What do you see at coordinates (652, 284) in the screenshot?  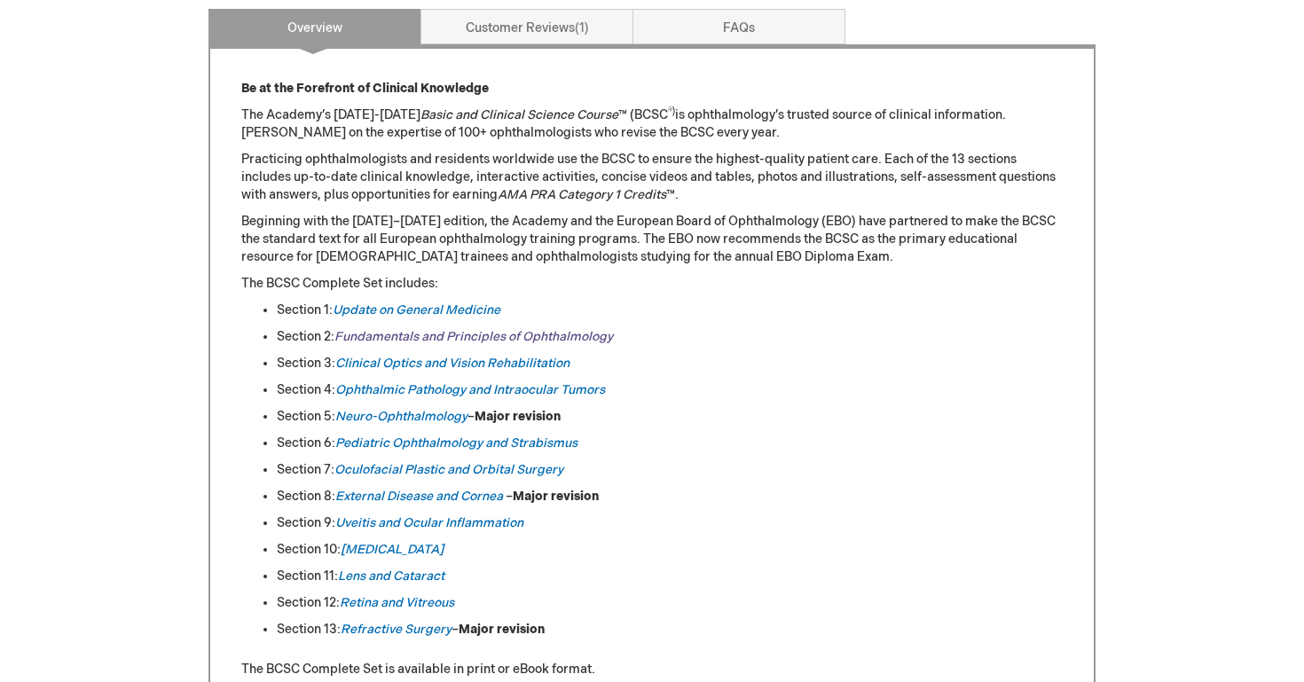 I see `p: The BCSC Complete Set includes:` at bounding box center [652, 284].